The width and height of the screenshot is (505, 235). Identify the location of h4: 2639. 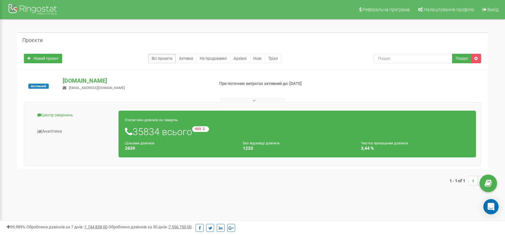
(179, 148).